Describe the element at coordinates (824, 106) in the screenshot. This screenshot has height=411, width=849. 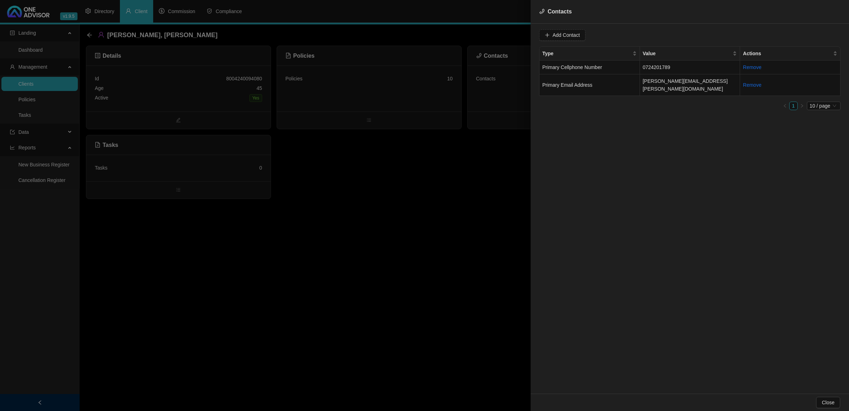
I see `span: 10 / page` at that location.